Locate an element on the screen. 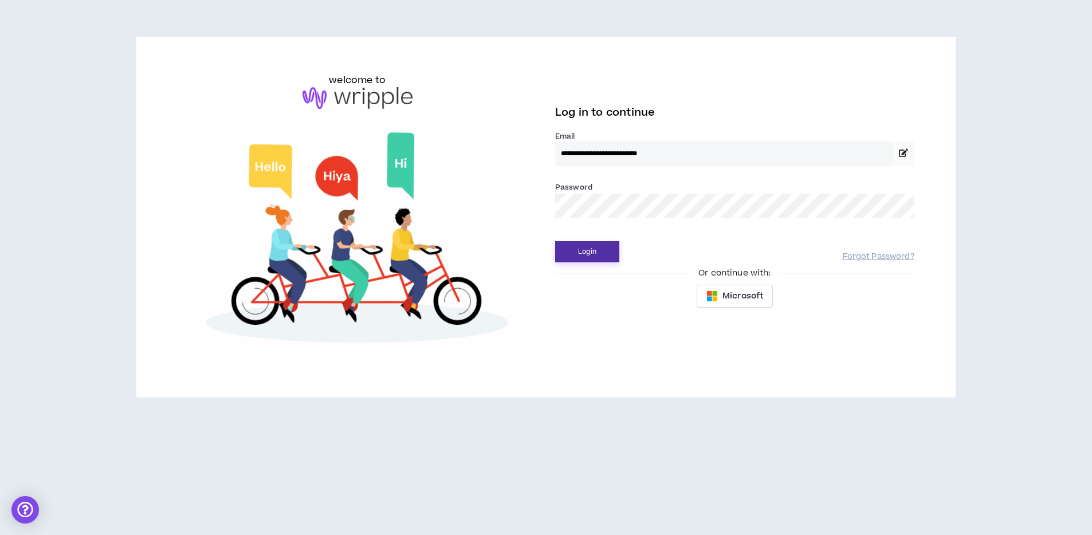  img: logo-brand.png is located at coordinates (358, 98).